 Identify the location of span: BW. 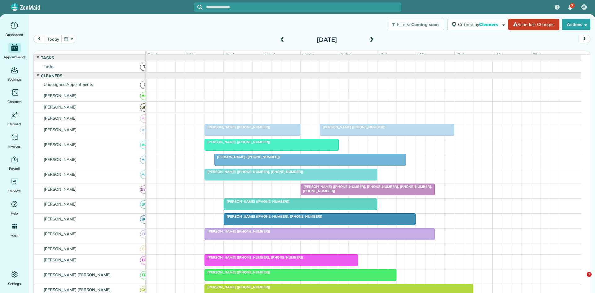
(144, 189).